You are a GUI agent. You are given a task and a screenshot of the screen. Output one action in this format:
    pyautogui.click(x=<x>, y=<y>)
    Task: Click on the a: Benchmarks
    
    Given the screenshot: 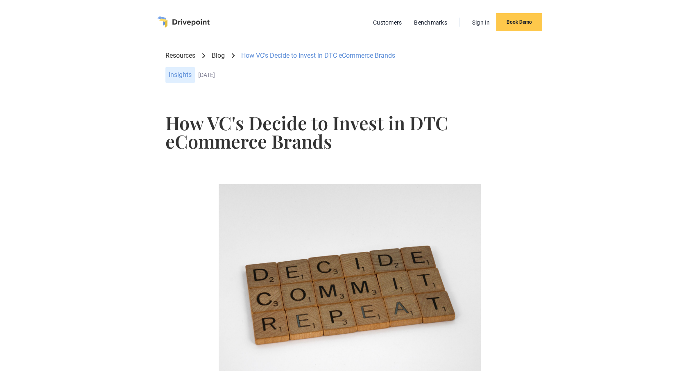 What is the action you would take?
    pyautogui.click(x=430, y=23)
    